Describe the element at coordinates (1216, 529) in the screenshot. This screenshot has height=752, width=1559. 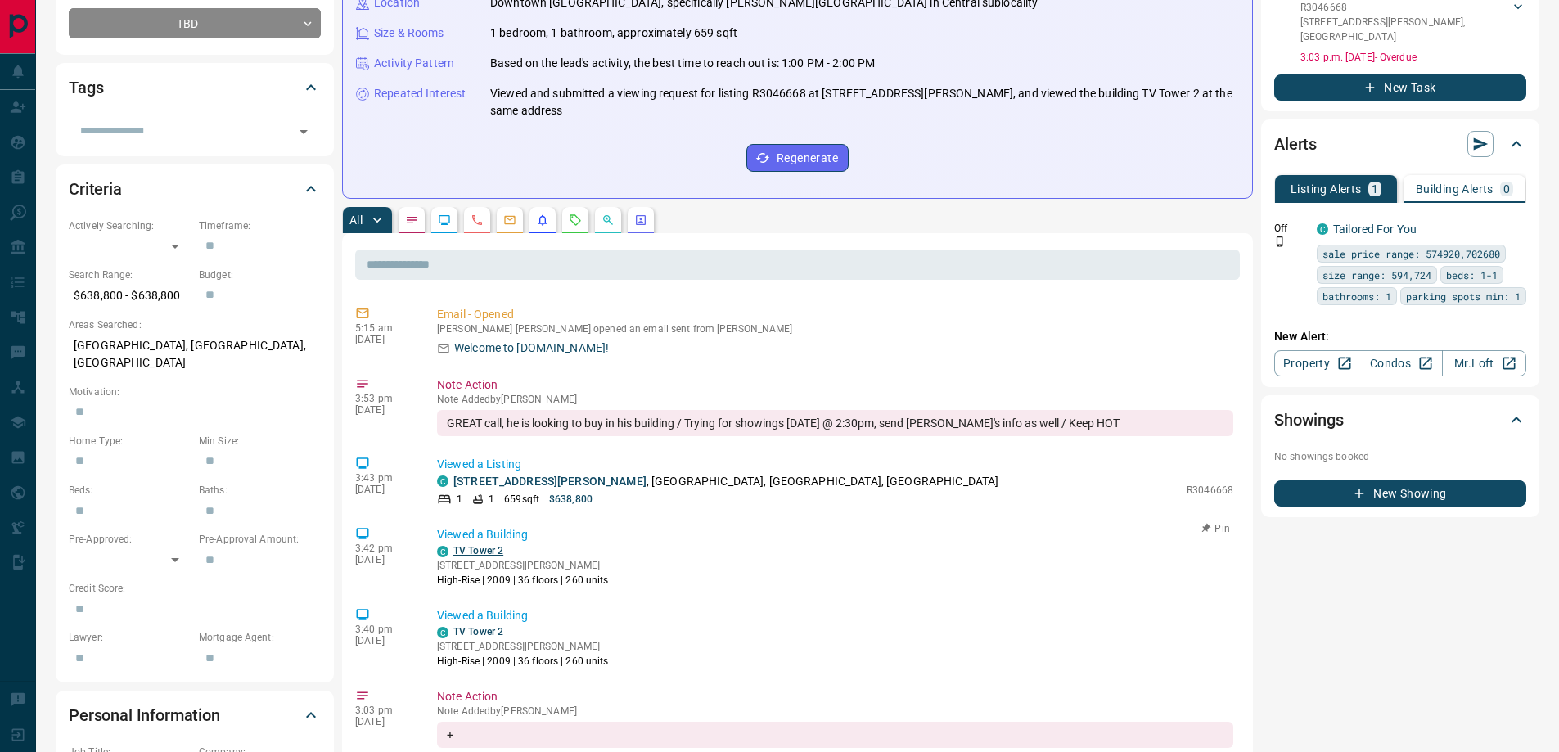
I see `button: Pin` at that location.